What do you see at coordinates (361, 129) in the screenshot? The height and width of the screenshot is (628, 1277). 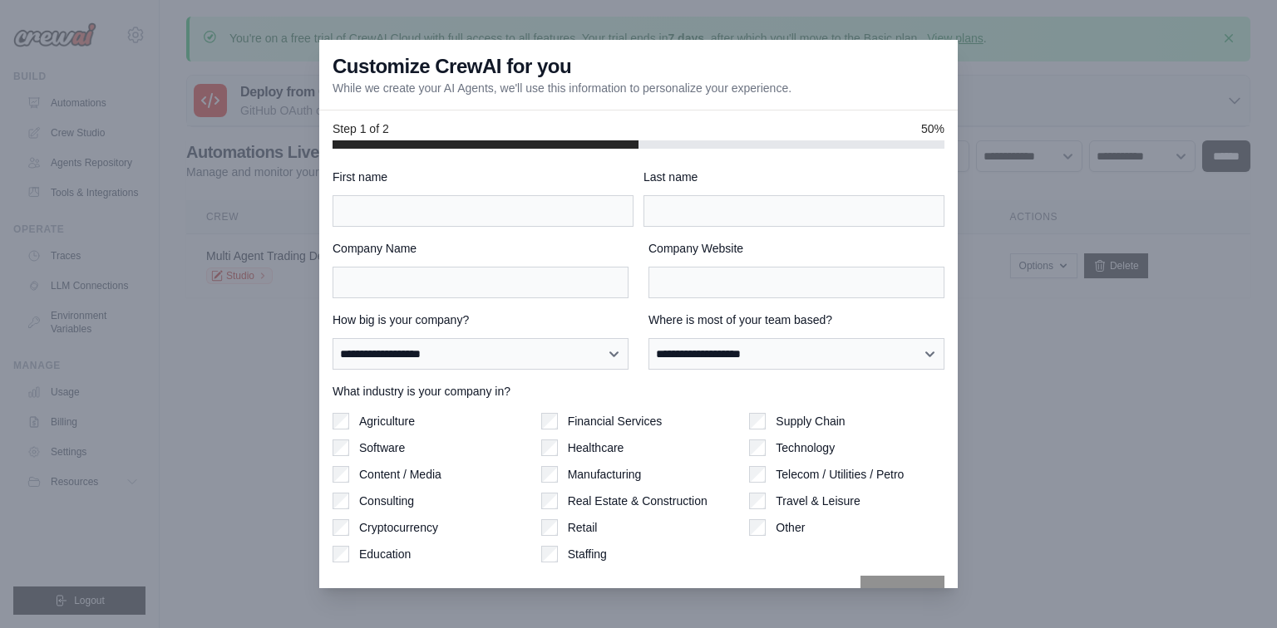 I see `span: Step 1 of 2` at bounding box center [361, 129].